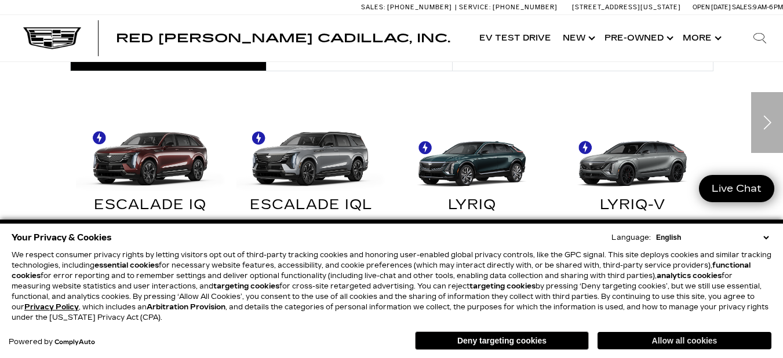  Describe the element at coordinates (75, 343) in the screenshot. I see `a: ComplyAuto` at that location.